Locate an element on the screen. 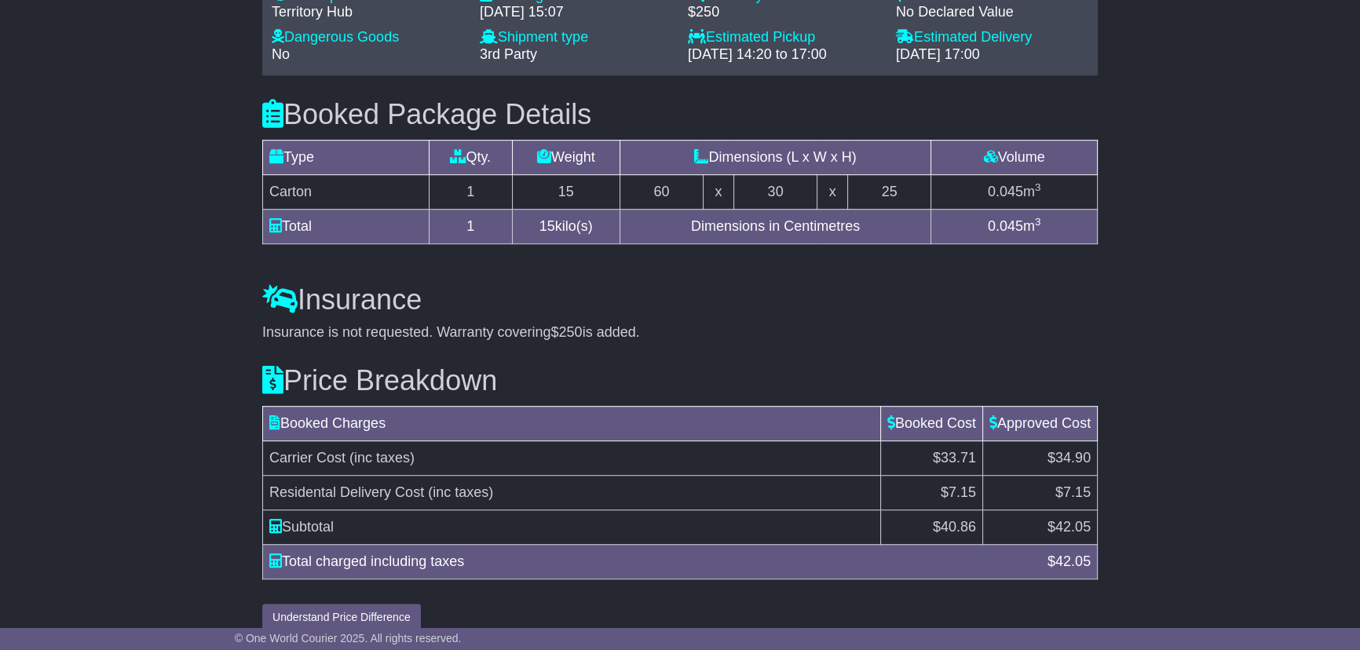  td: Booked Charges is located at coordinates (572, 423).